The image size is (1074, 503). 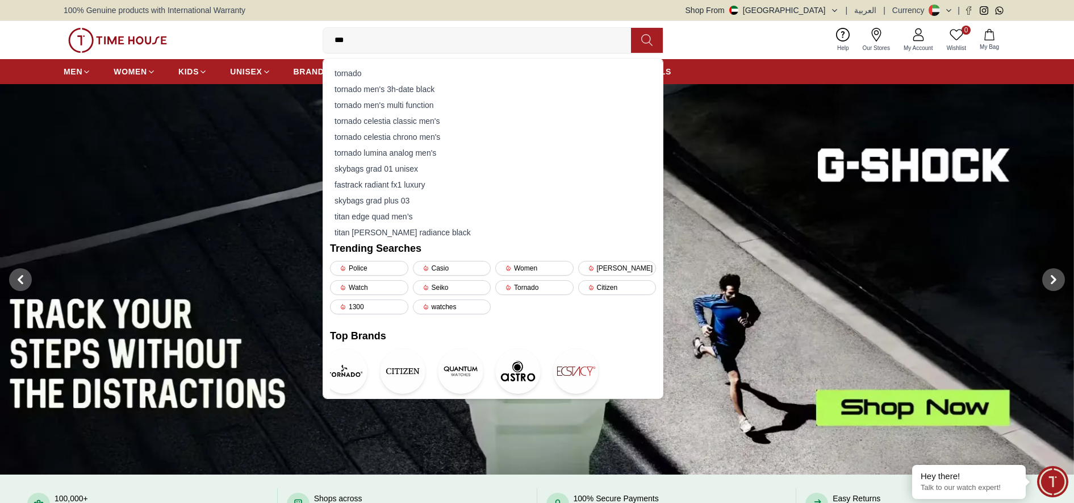 I want to click on img: CITIZEN, so click(x=403, y=371).